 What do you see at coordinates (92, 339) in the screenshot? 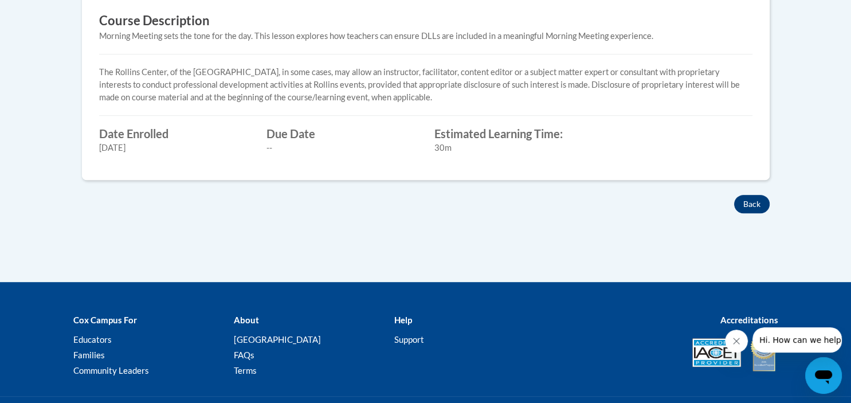
I see `a: Educators` at bounding box center [92, 339].